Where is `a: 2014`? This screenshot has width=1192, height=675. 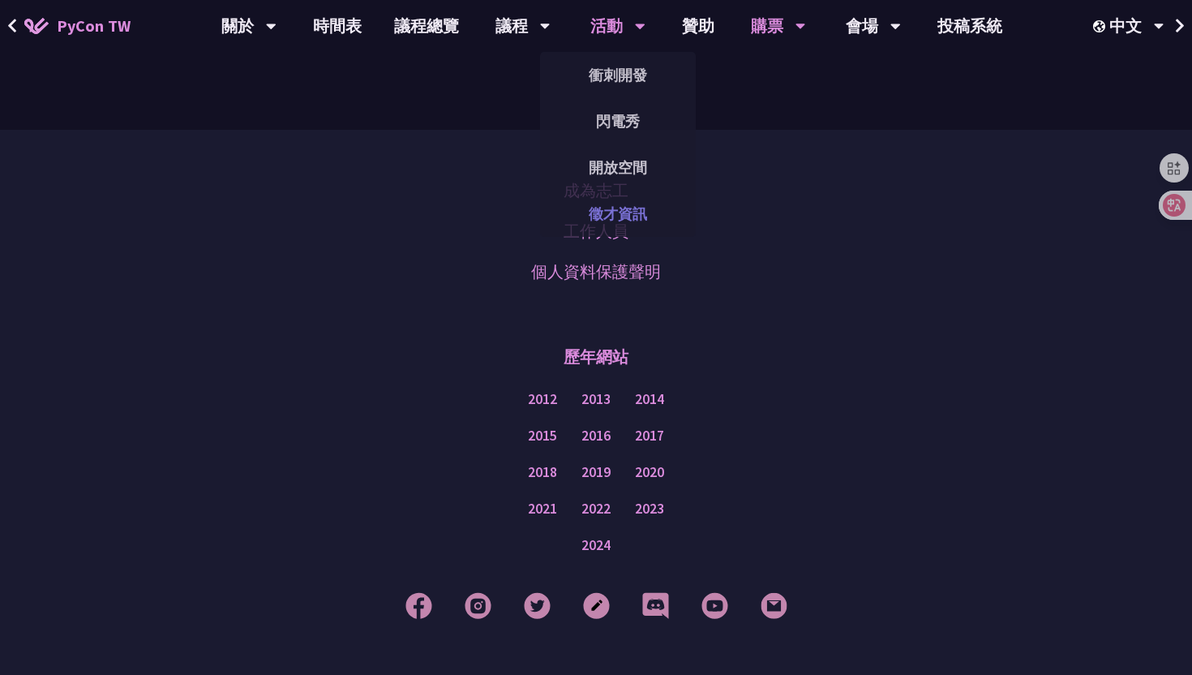
a: 2014 is located at coordinates (650, 399).